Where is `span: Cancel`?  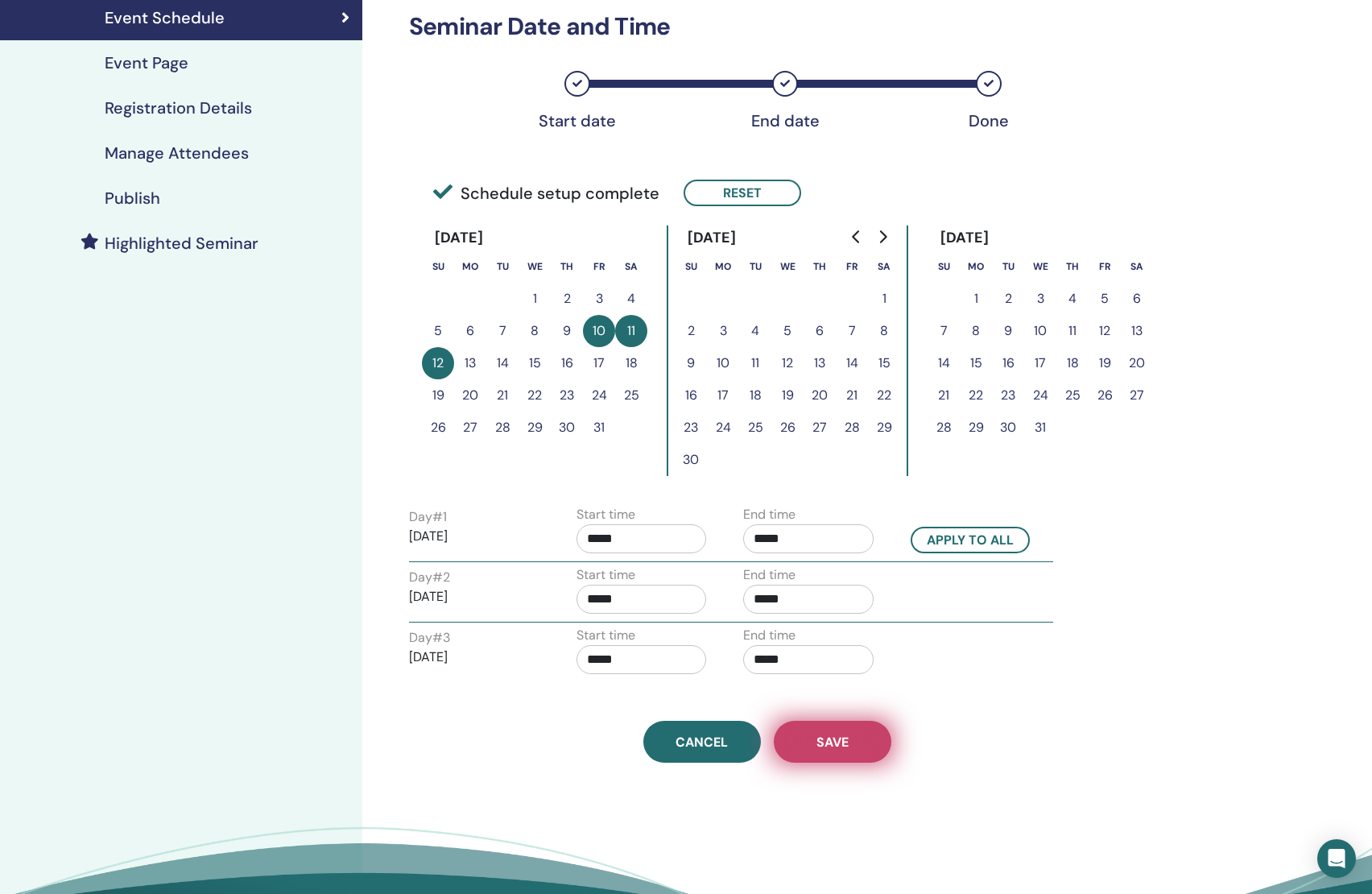
span: Cancel is located at coordinates (701, 742).